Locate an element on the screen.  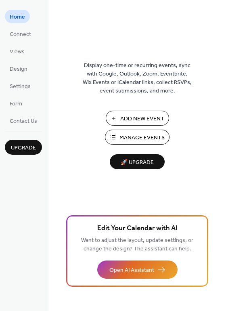
a: Views is located at coordinates (17, 51).